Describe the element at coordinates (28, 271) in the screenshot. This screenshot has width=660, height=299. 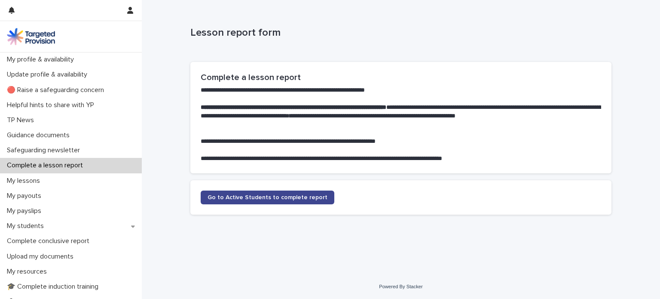
I see `p: My resources` at that location.